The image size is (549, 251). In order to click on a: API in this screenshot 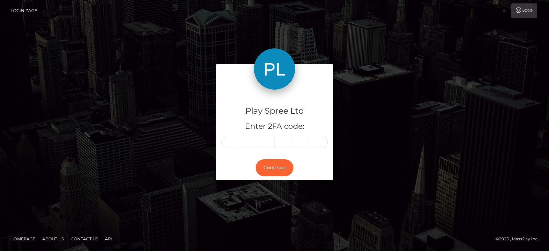, I will do `click(109, 238)`.